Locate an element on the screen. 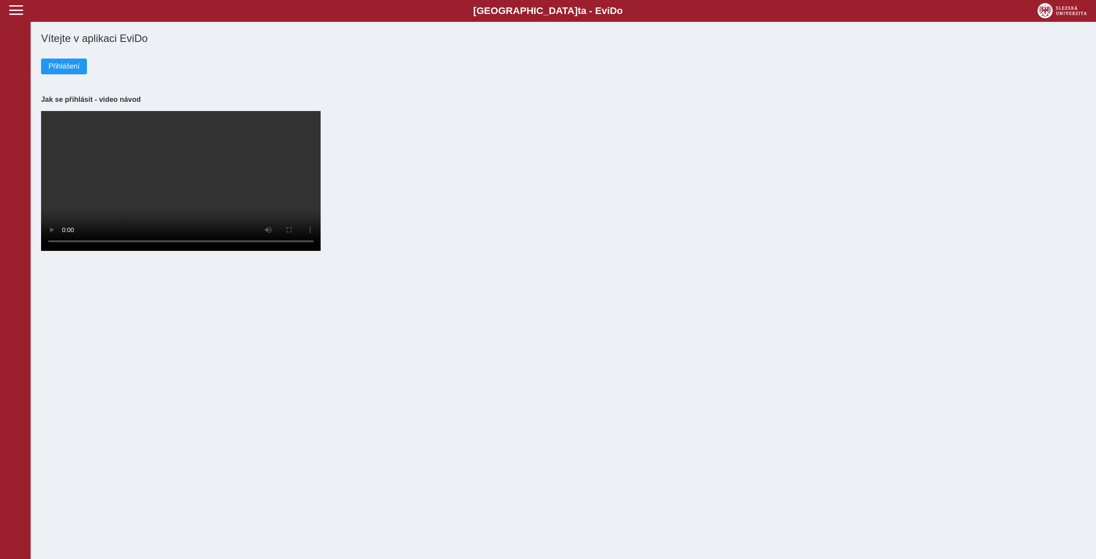 The width and height of the screenshot is (1096, 559). video: Your browser does not support the video tag. is located at coordinates (181, 181).